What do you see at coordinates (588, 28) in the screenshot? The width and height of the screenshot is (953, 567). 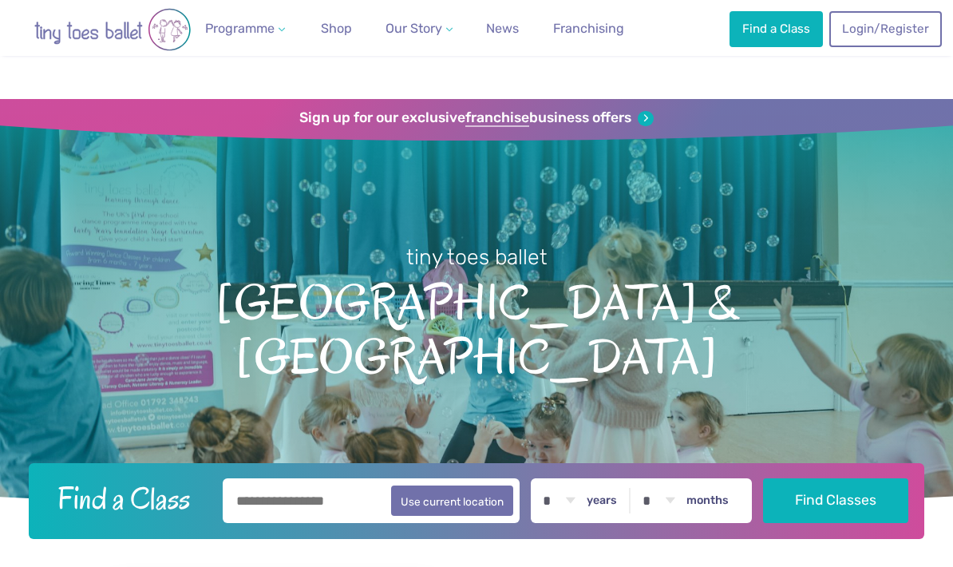 I see `span: Franchising` at bounding box center [588, 28].